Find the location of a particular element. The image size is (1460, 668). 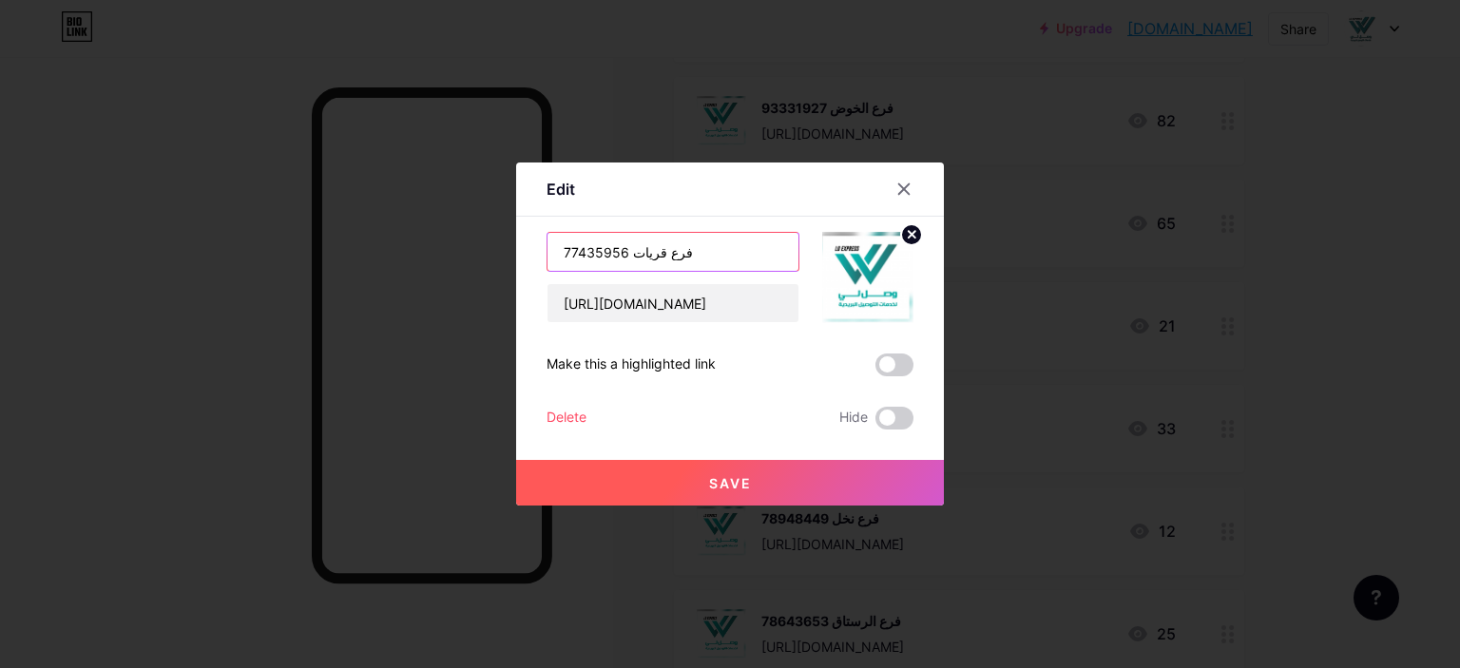

img: link_thumbnail is located at coordinates (868, 277).